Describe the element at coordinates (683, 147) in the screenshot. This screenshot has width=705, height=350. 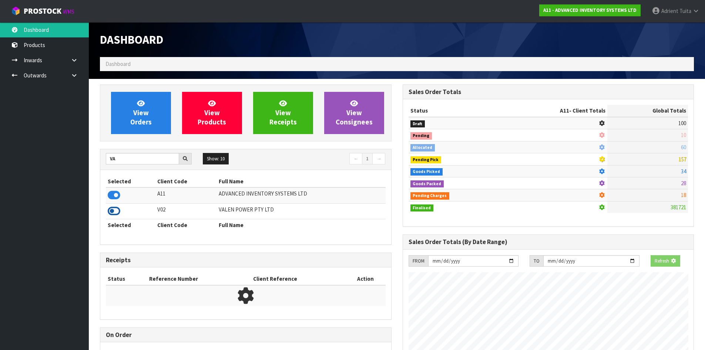
I see `span: 60` at that location.